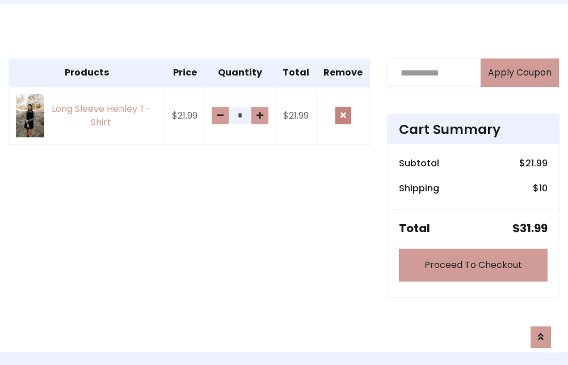 The height and width of the screenshot is (365, 568). What do you see at coordinates (296, 73) in the screenshot?
I see `th: Total` at bounding box center [296, 73].